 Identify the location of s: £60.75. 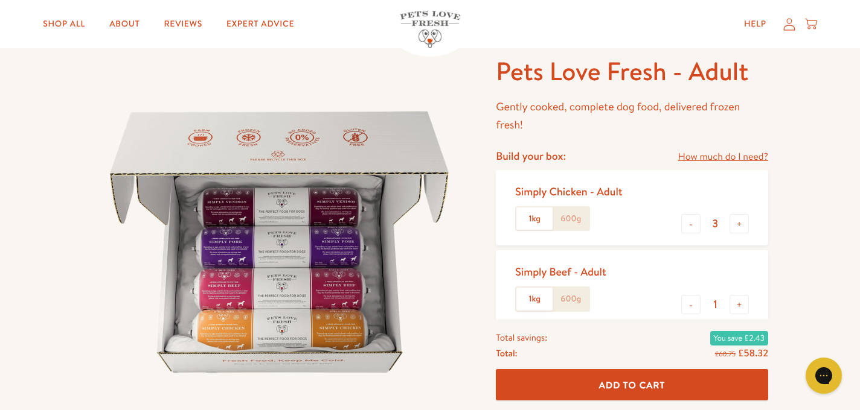
(725, 354).